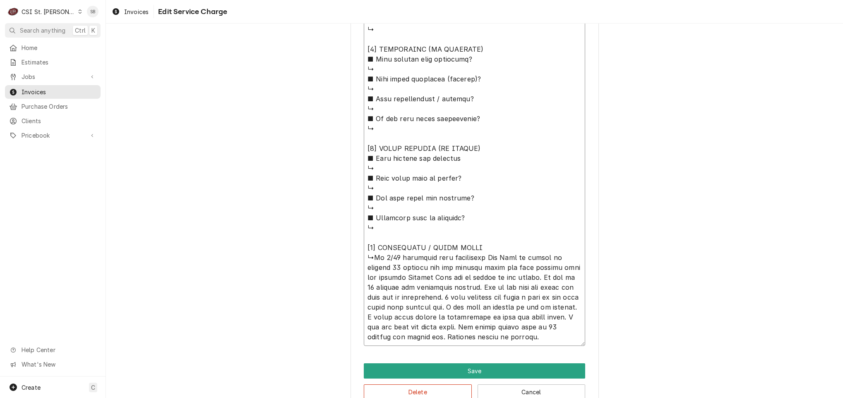 This screenshot has width=843, height=398. Describe the element at coordinates (58, 365) in the screenshot. I see `span: What's New` at that location.